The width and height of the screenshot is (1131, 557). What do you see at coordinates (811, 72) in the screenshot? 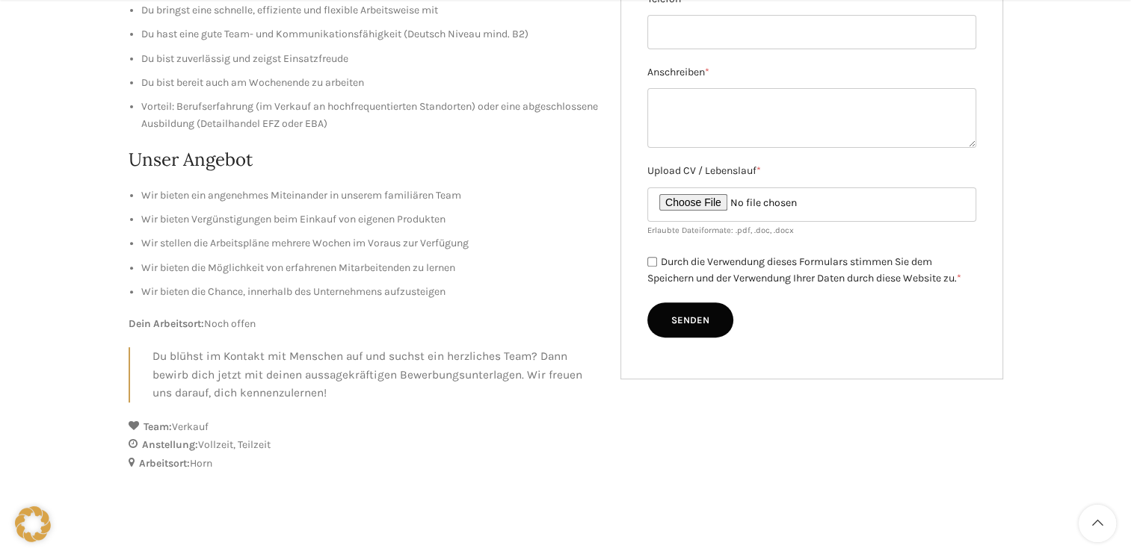
I see `label: Anschreiben` at bounding box center [811, 72].